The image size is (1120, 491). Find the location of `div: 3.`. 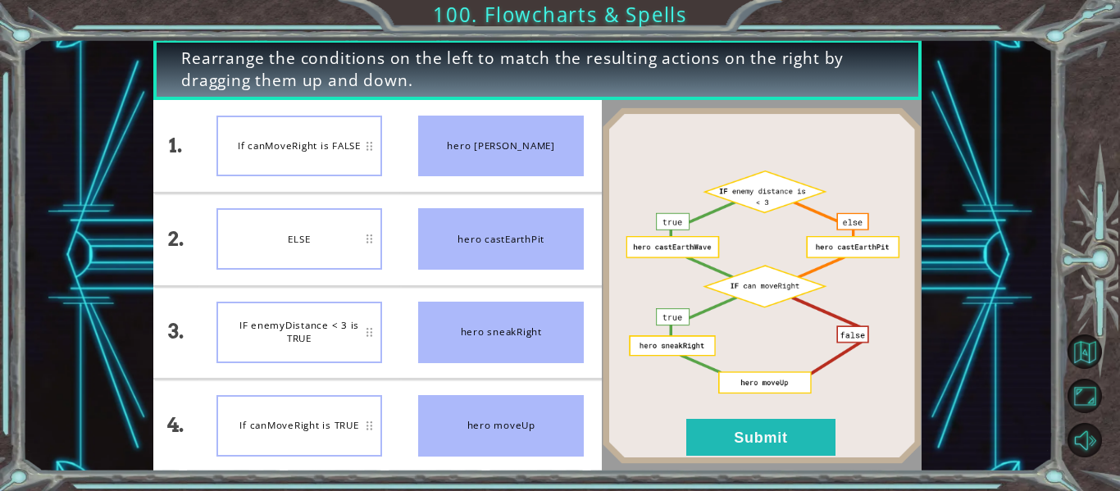

div: 3. is located at coordinates (175, 333).